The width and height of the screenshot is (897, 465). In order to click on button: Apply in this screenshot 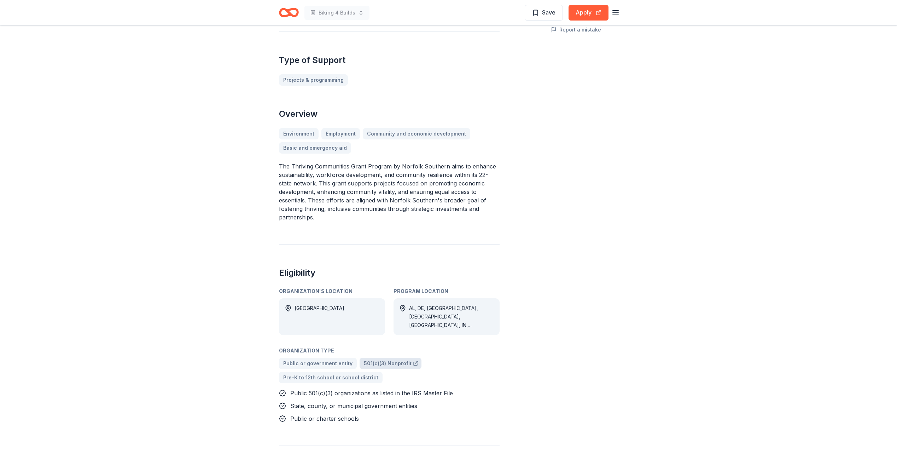, I will do `click(588, 13)`.